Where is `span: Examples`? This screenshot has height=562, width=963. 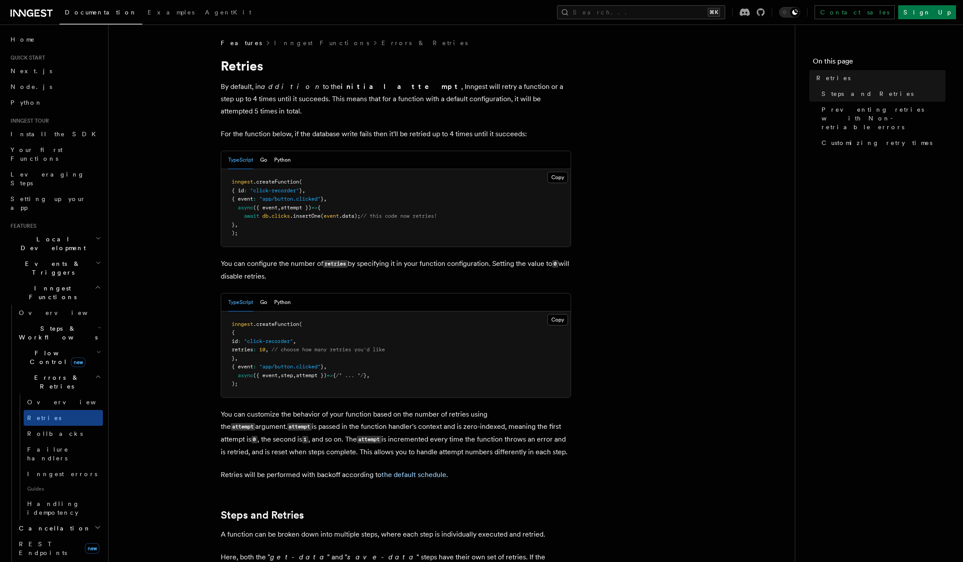 span: Examples is located at coordinates (171, 12).